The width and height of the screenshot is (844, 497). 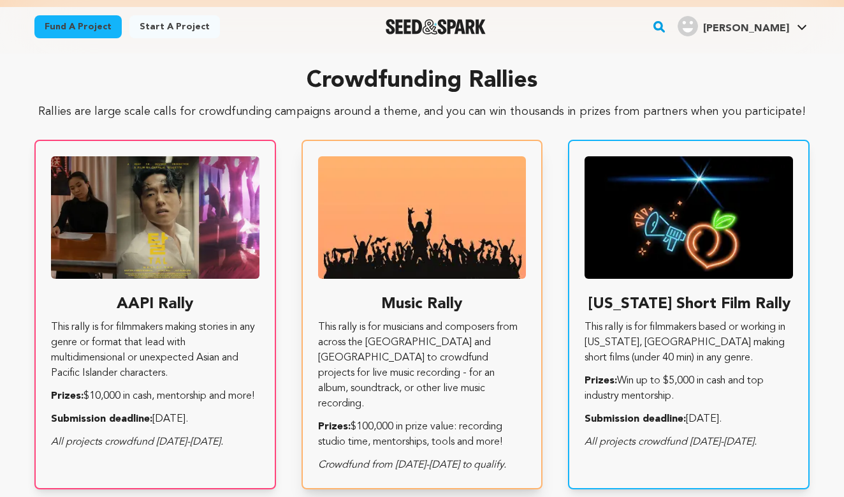 What do you see at coordinates (422, 112) in the screenshot?
I see `p: Rallies are large scale calls for crowdfunding campaigns around a theme, and you can win thousand...` at bounding box center [422, 112].